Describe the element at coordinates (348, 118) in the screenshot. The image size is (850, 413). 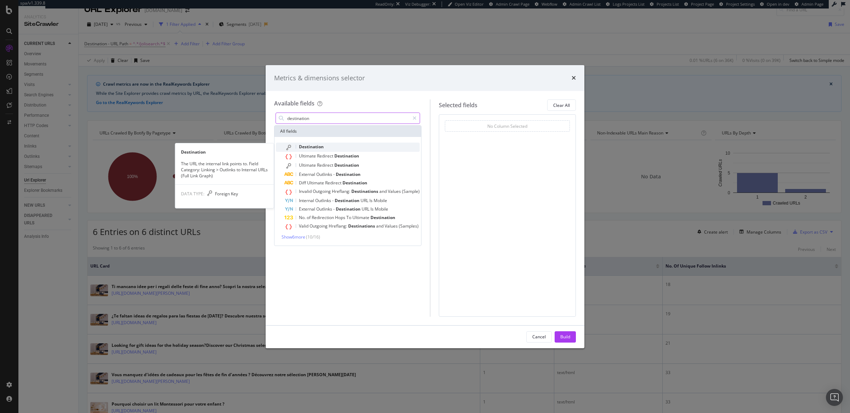
I see `input: Search by field name` at that location.